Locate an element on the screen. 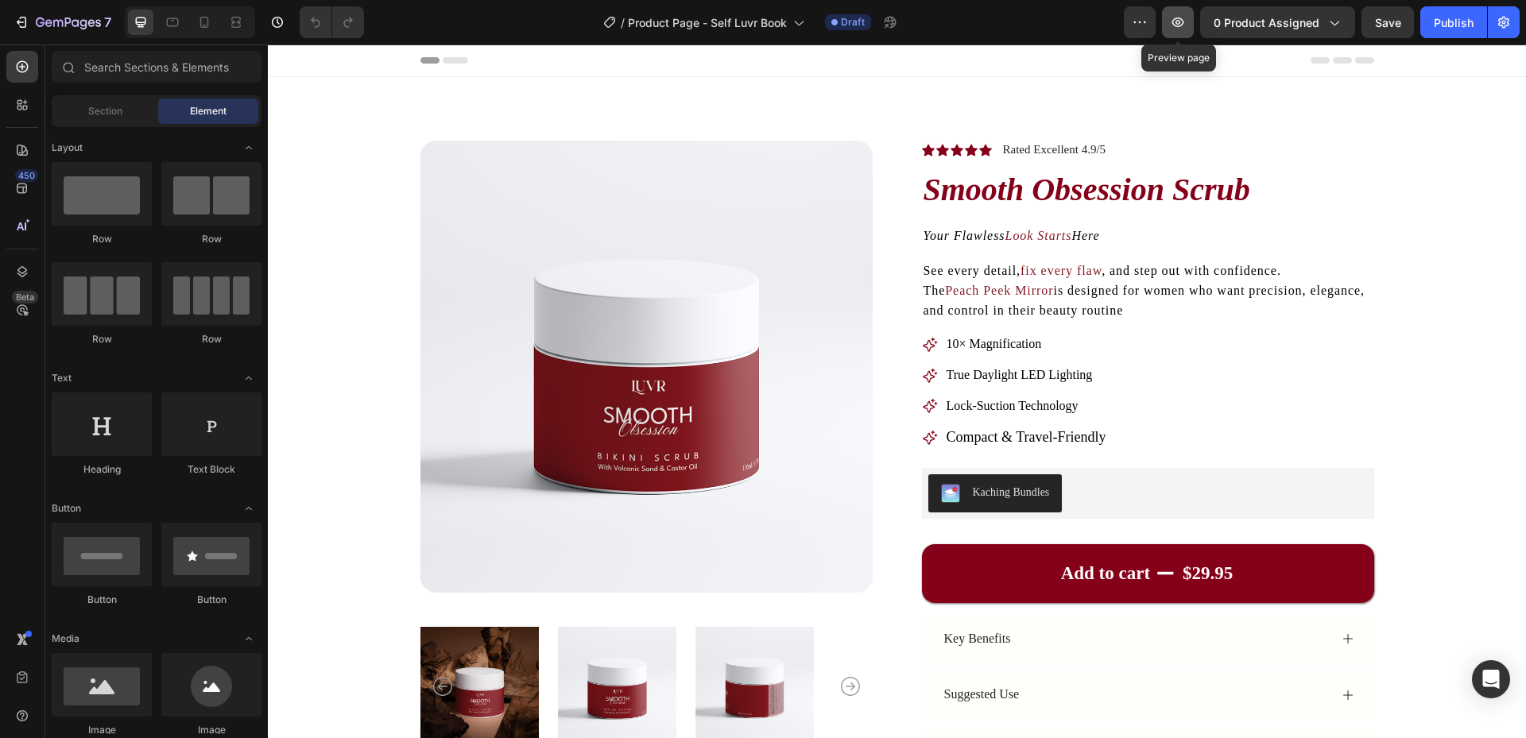 This screenshot has height=738, width=1526. button: Carousel Next Arrow is located at coordinates (582, 642).